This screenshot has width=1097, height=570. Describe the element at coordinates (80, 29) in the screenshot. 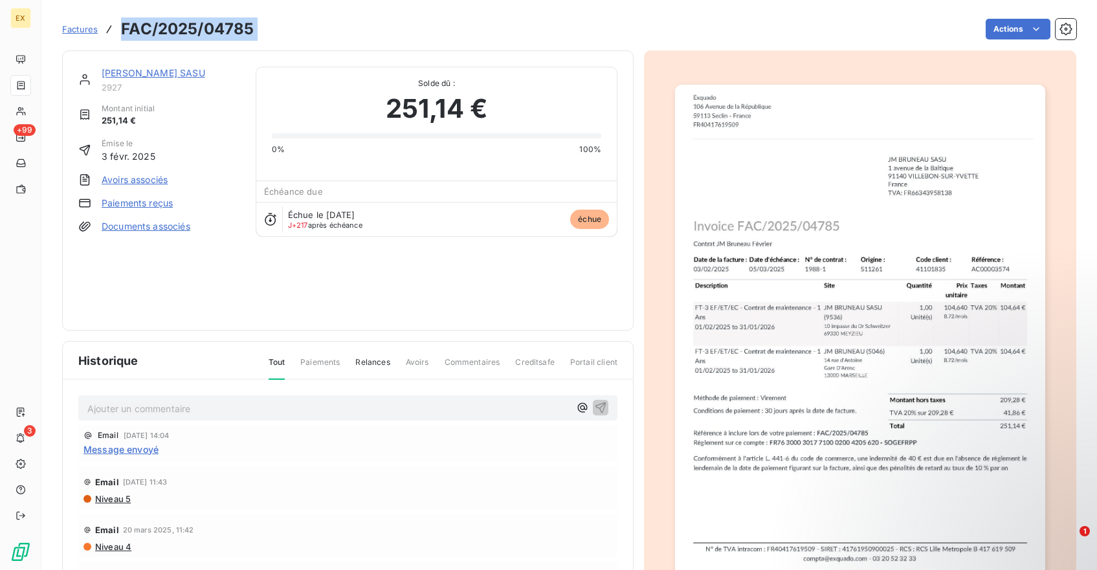

I see `span: Factures` at that location.